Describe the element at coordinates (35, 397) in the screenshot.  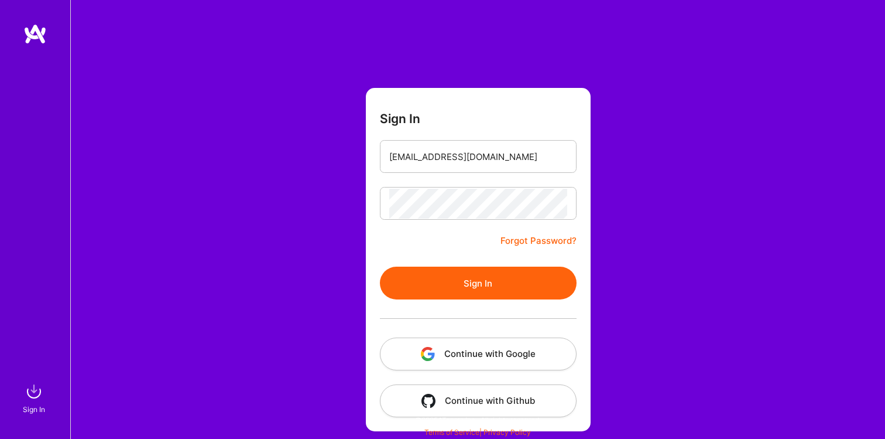
I see `a: sign inSign In` at that location.